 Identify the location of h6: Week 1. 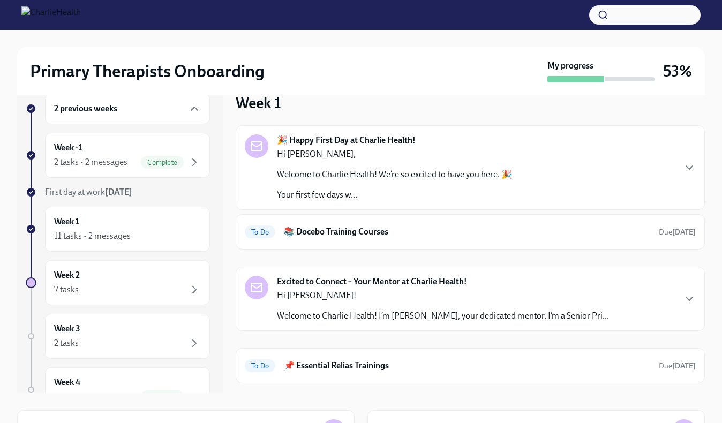
(66, 222).